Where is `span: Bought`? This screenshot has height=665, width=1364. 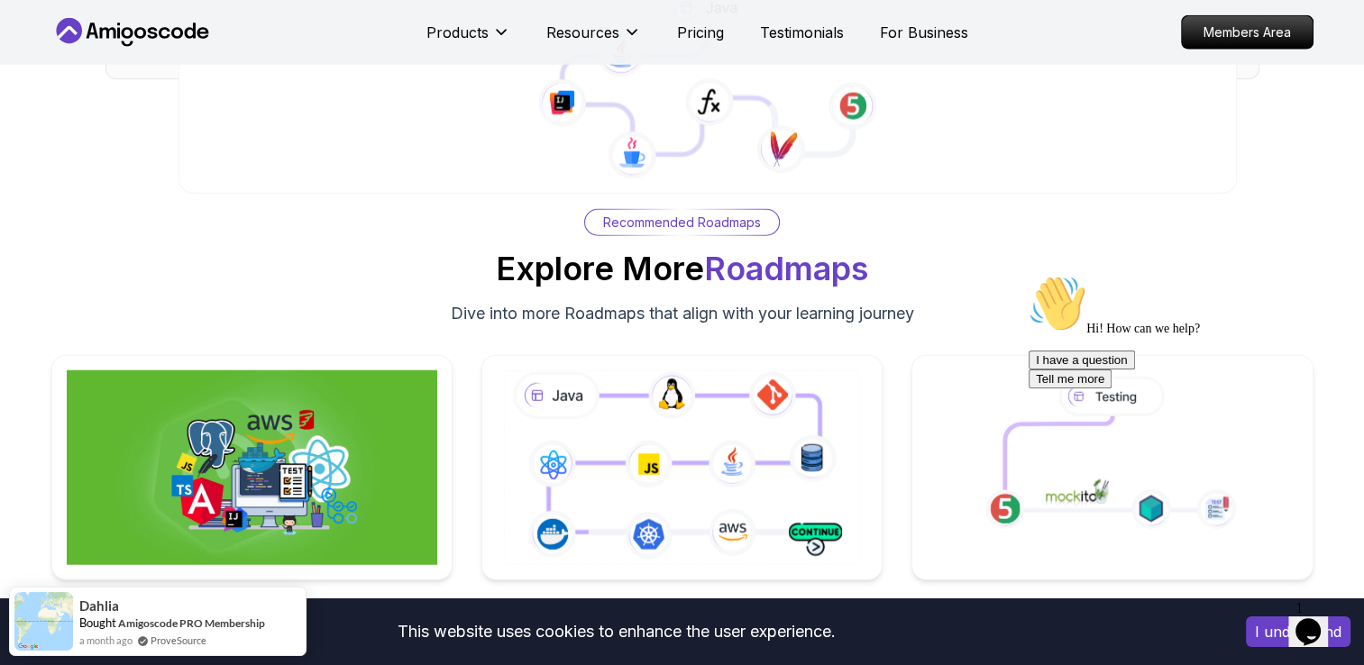 span: Bought is located at coordinates (97, 623).